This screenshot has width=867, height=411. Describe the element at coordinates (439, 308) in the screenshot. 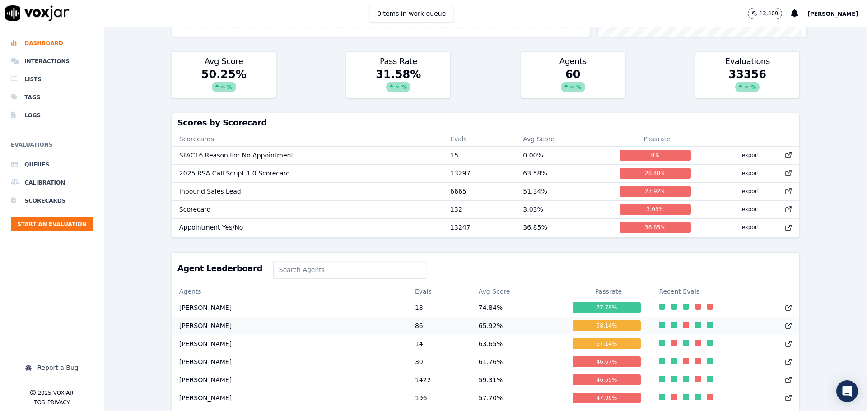

I see `td: 18` at that location.